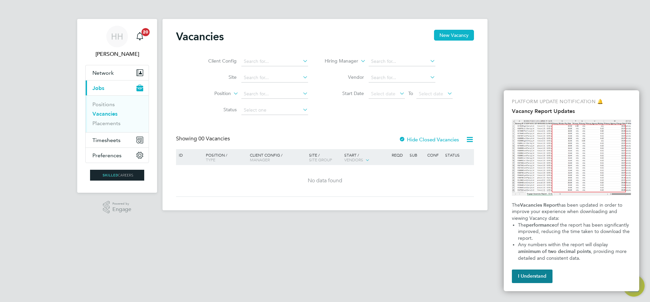  I want to click on span: Preferences, so click(107, 155).